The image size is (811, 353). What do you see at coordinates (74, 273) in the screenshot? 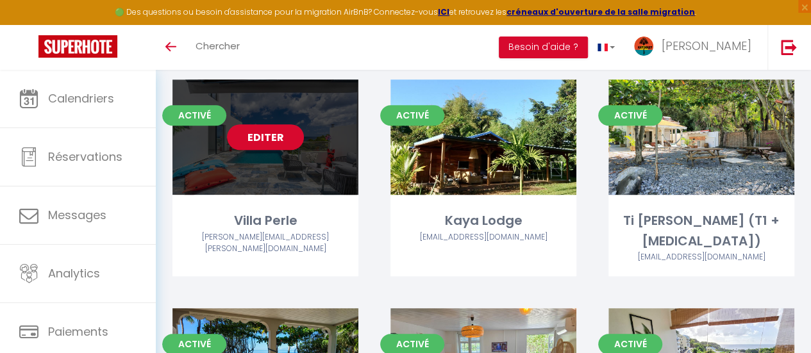
I see `span: Analytics` at bounding box center [74, 273].